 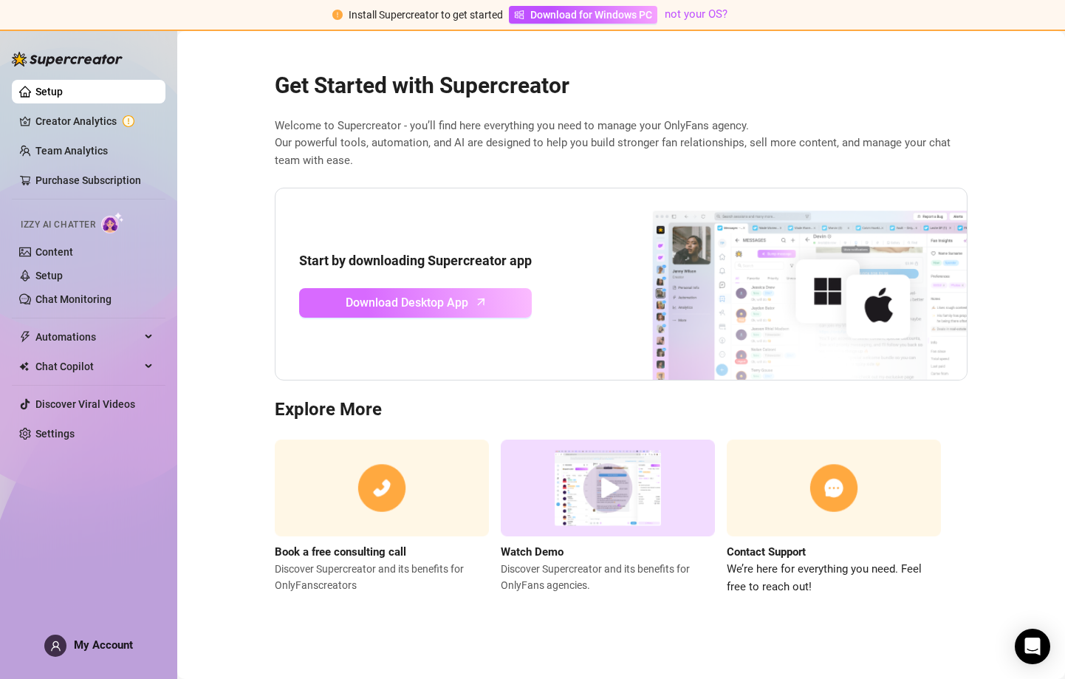 What do you see at coordinates (103, 645) in the screenshot?
I see `span: My Account` at bounding box center [103, 645].